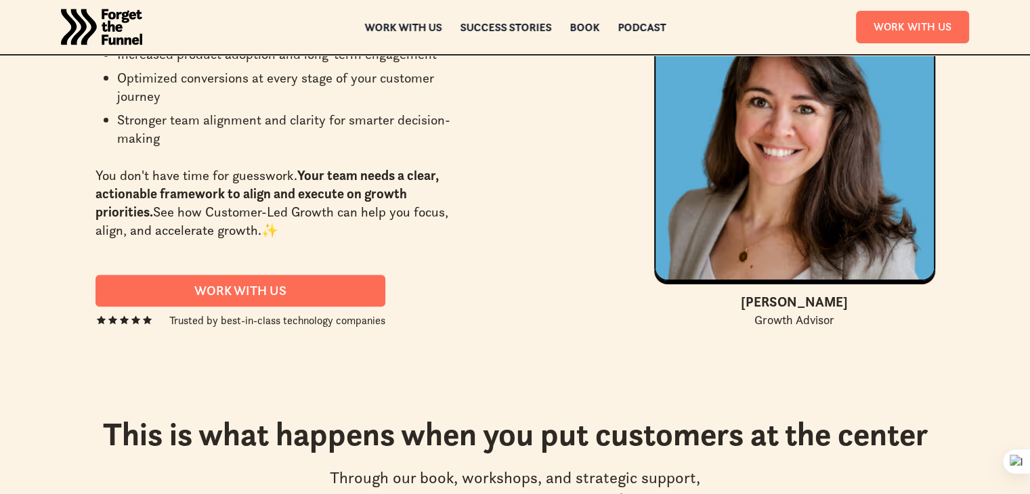 The width and height of the screenshot is (1030, 494). Describe the element at coordinates (585, 27) in the screenshot. I see `a: Book` at that location.